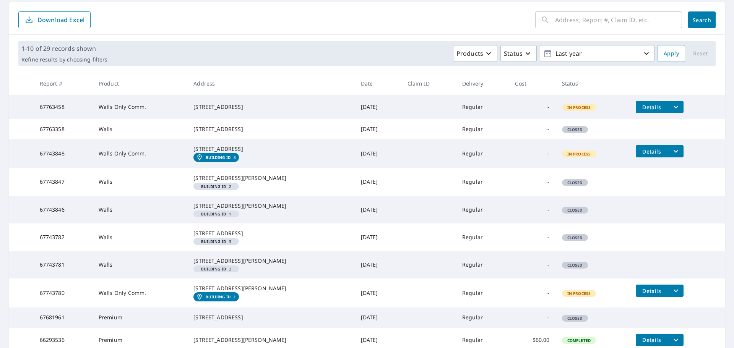 The image size is (734, 348). Describe the element at coordinates (482, 83) in the screenshot. I see `th: Delivery` at that location.